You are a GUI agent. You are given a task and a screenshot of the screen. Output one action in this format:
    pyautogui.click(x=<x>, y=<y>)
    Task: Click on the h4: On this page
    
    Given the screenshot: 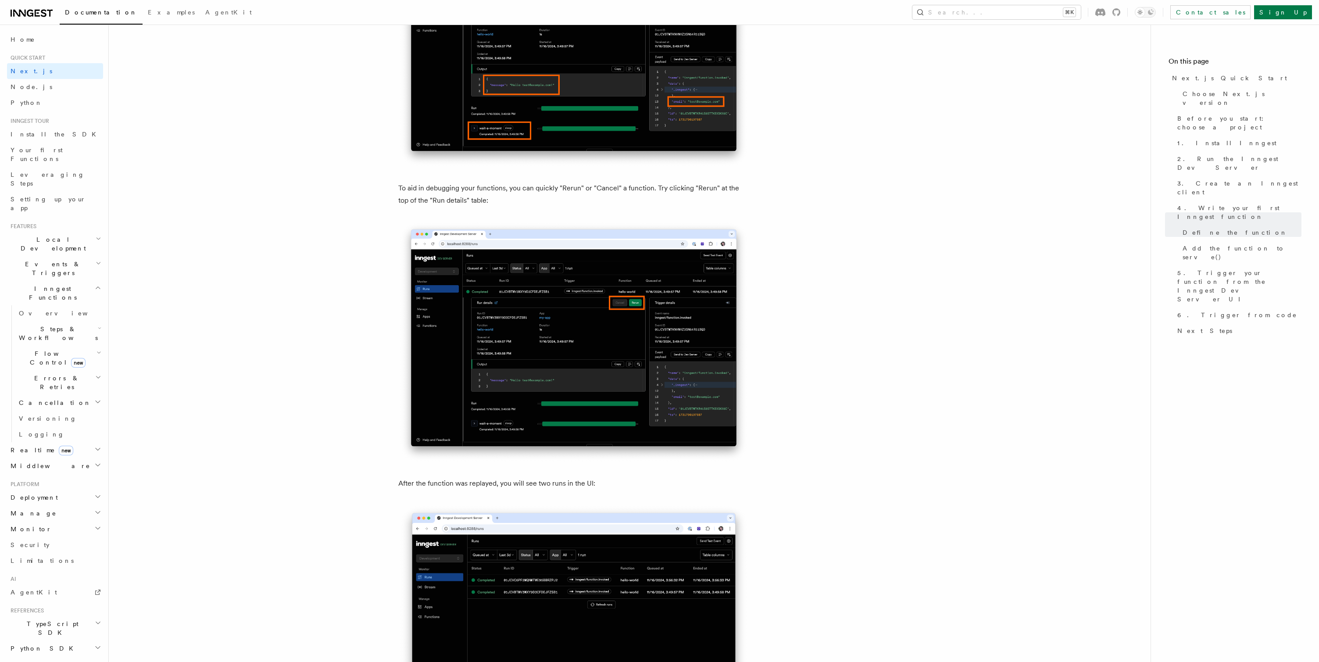 What is the action you would take?
    pyautogui.click(x=1234, y=63)
    